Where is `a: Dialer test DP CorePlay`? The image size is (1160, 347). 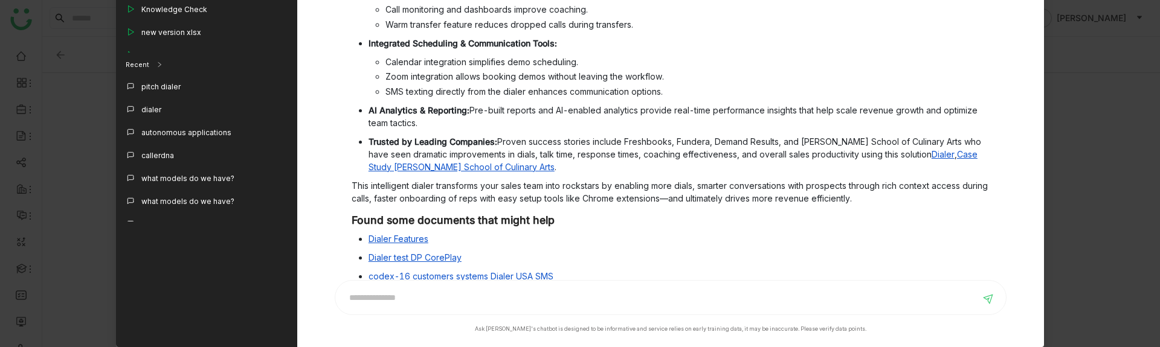
a: Dialer test DP CorePlay is located at coordinates (415, 257).